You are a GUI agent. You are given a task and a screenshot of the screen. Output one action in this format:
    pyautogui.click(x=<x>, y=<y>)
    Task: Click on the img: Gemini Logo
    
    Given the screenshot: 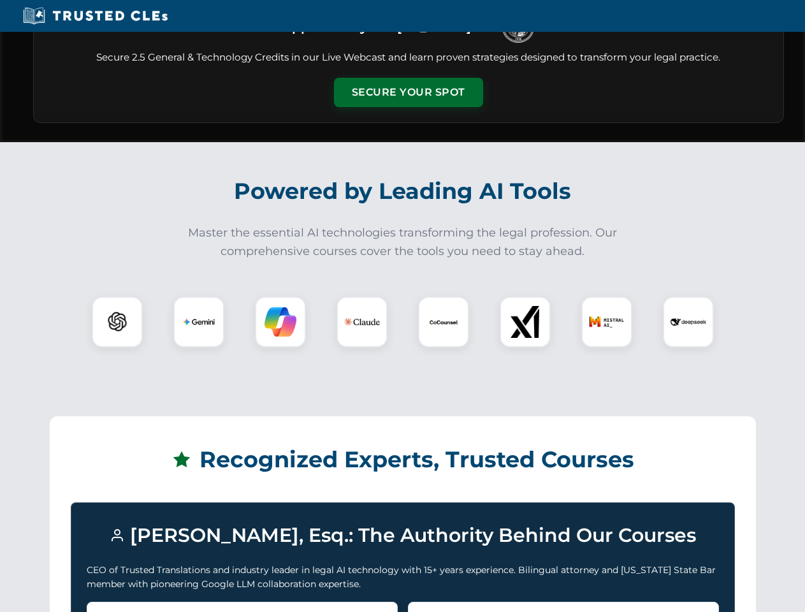 What is the action you would take?
    pyautogui.click(x=199, y=322)
    